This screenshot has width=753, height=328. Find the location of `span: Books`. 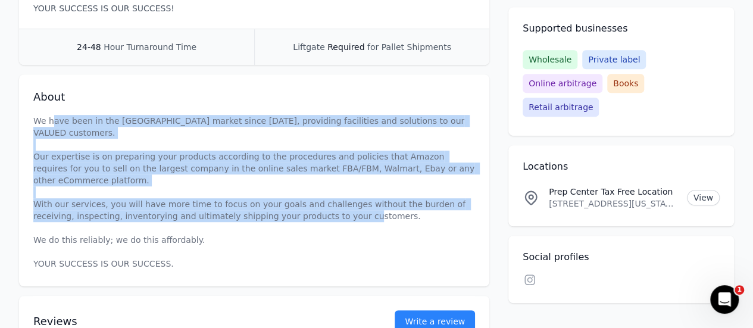

span: Books is located at coordinates (625, 83).